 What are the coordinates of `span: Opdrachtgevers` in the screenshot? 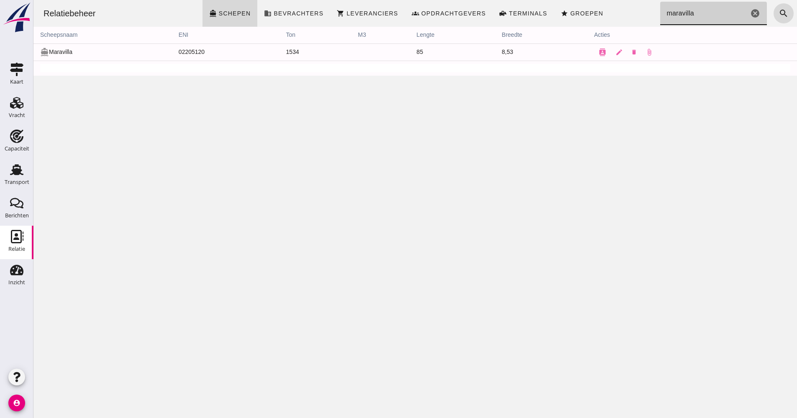 It's located at (420, 13).